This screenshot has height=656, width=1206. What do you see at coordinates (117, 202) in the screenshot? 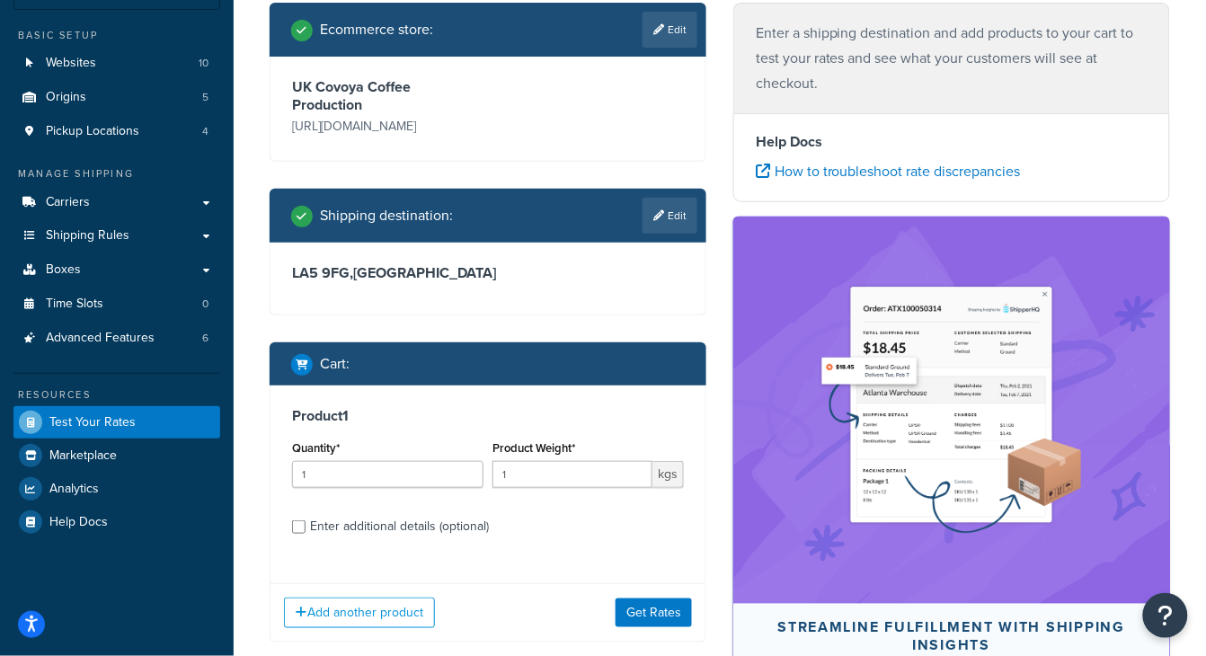
I see `a: Carriers` at bounding box center [117, 202].